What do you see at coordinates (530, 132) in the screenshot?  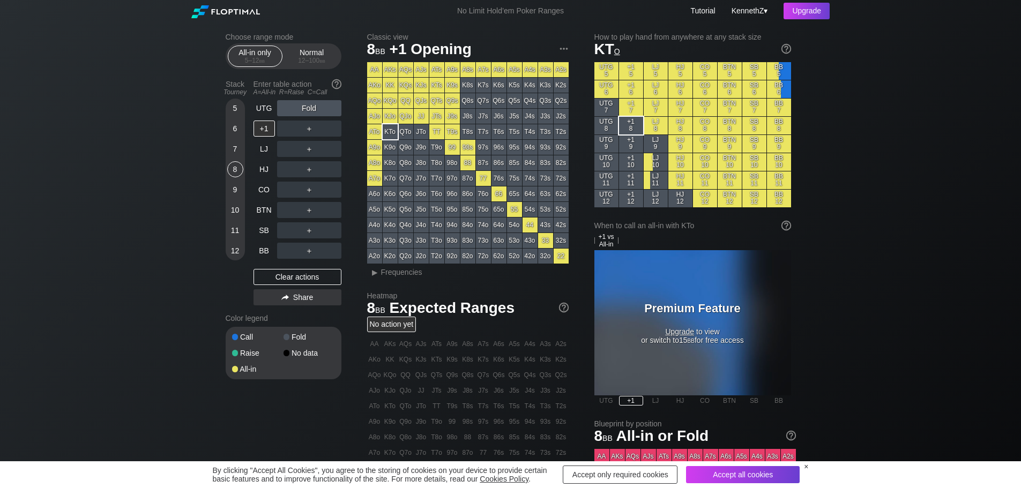 I see `div: T4s` at bounding box center [530, 132].